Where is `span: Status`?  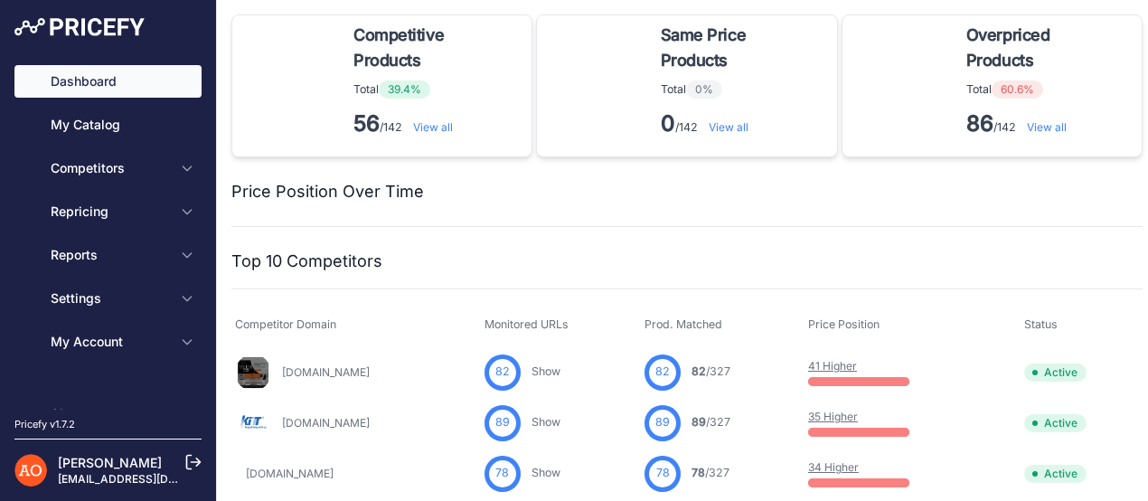
span: Status is located at coordinates (1041, 324).